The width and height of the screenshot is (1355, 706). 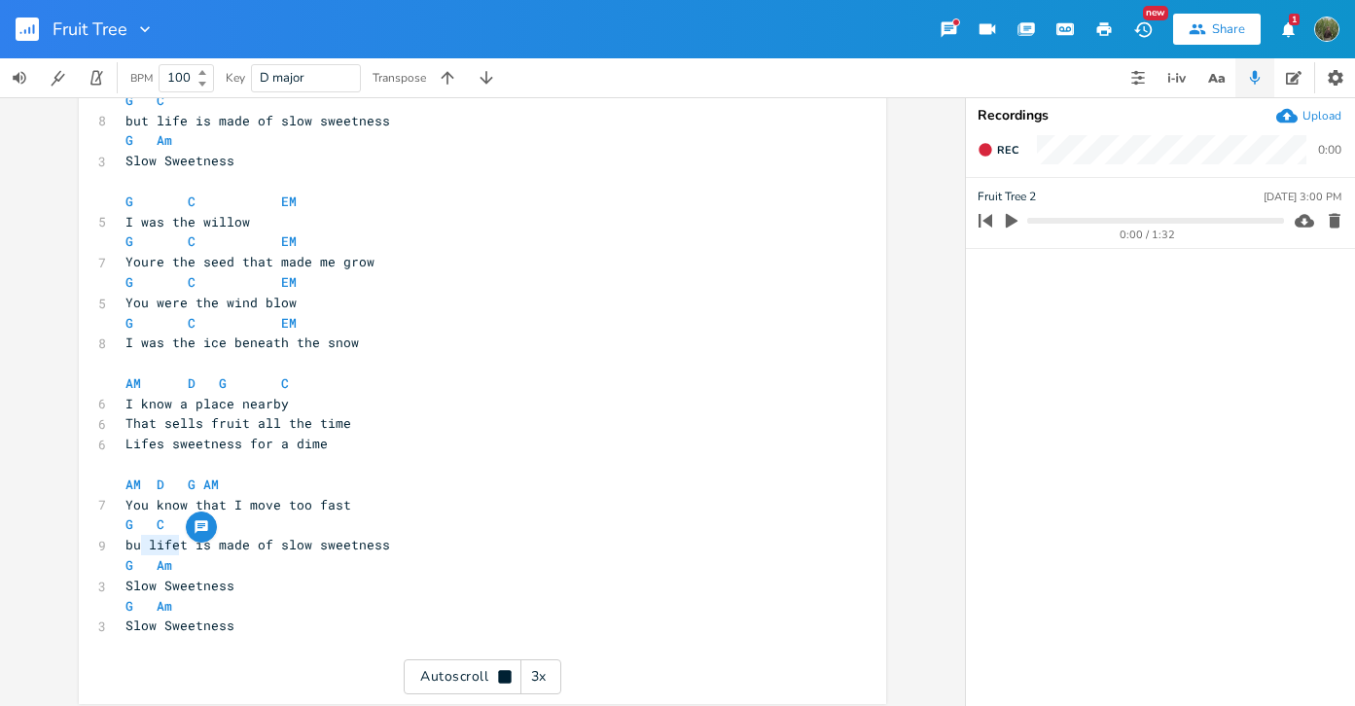 I want to click on img: Jackie Stendel, so click(x=1327, y=29).